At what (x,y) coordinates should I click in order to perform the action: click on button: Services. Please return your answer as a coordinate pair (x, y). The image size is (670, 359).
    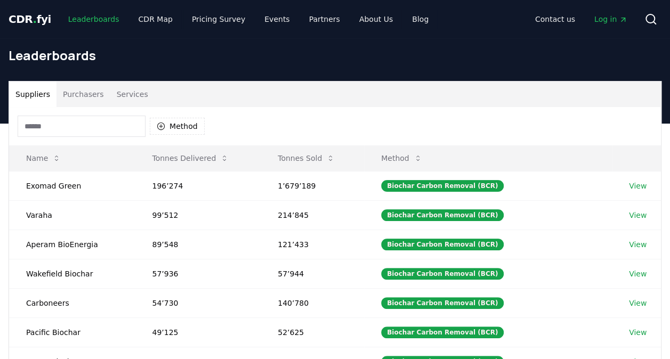
    Looking at the image, I should click on (132, 94).